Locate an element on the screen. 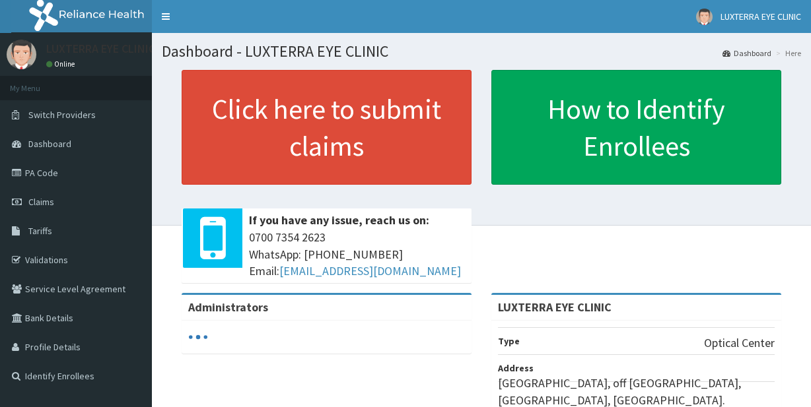  span: Tariffs is located at coordinates (40, 231).